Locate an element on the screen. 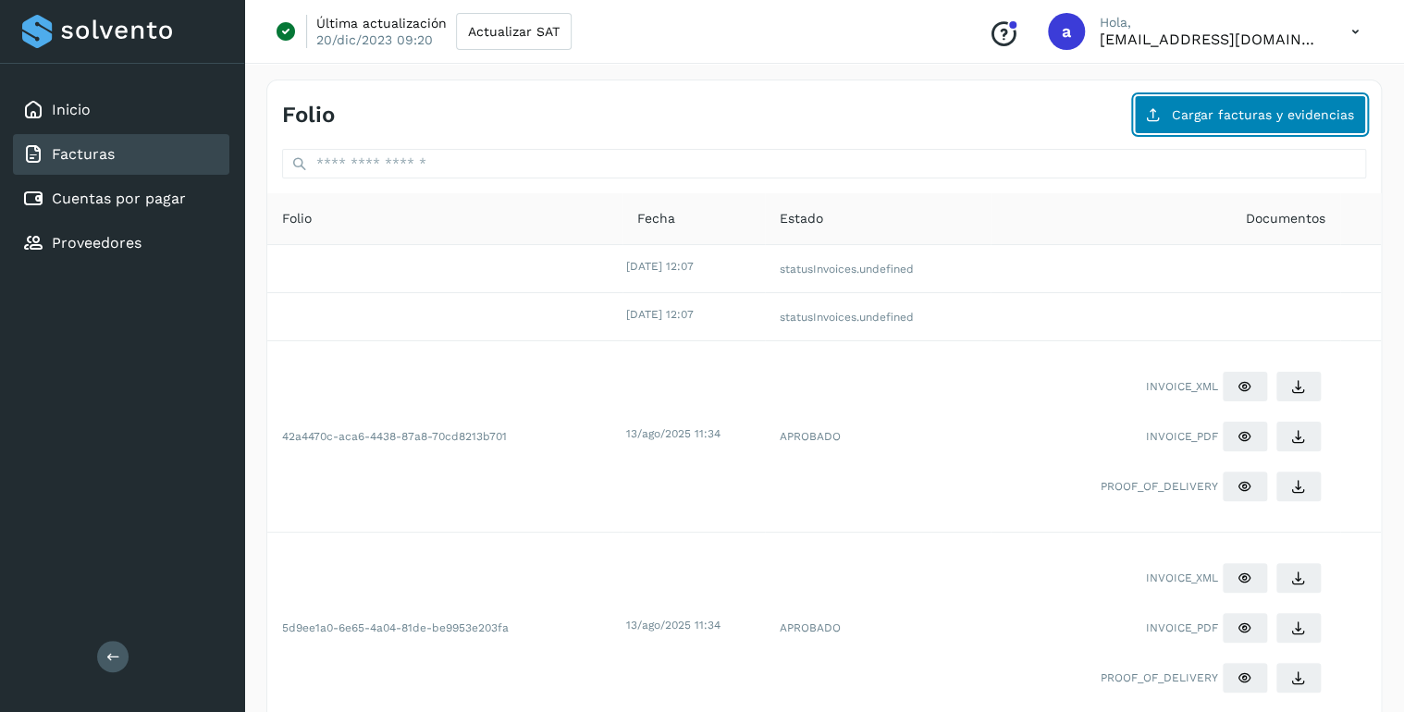 This screenshot has height=712, width=1404. p: 20/dic/2023 09:20 is located at coordinates (375, 40).